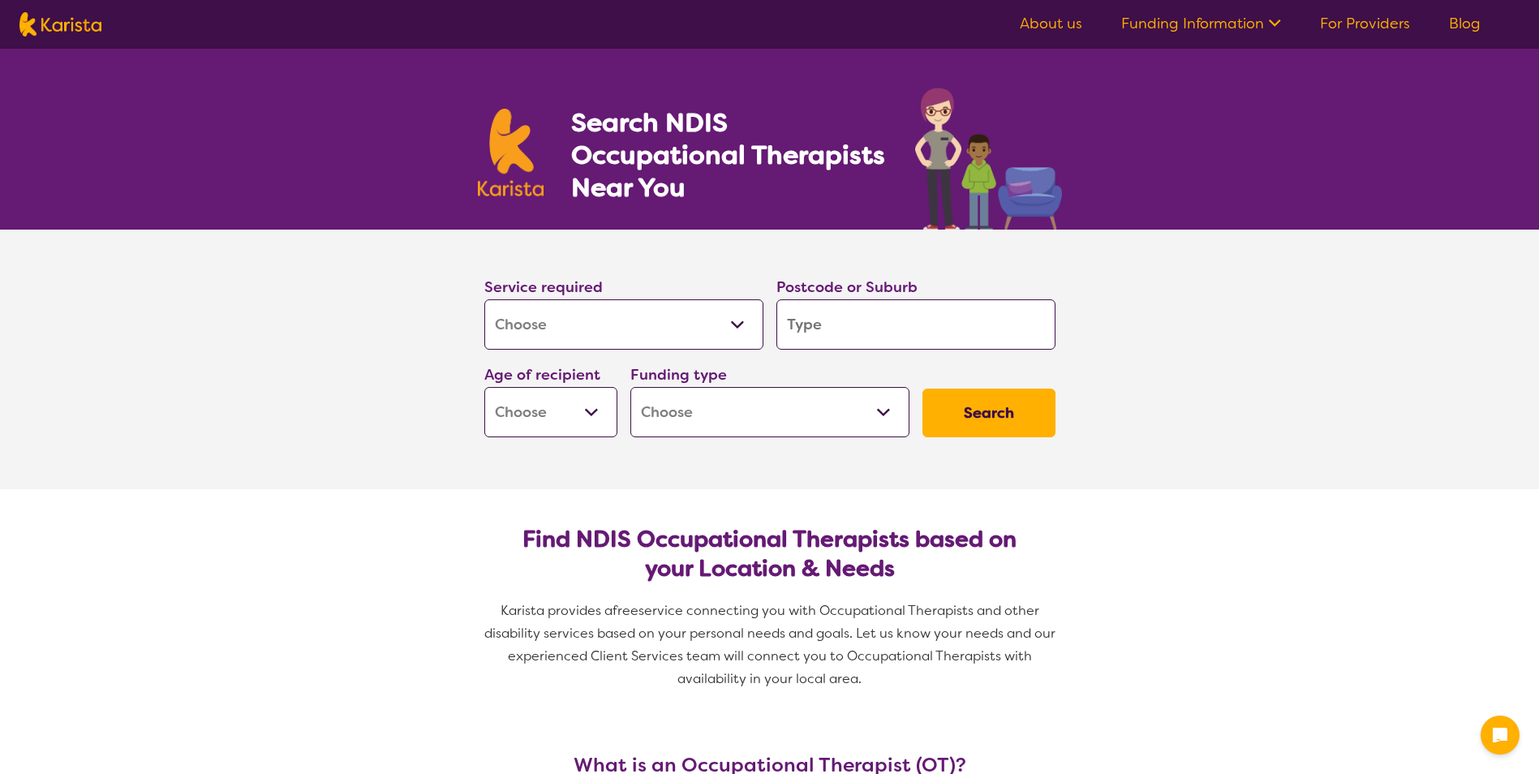 The image size is (1539, 774). What do you see at coordinates (678, 375) in the screenshot?
I see `label: Funding type` at bounding box center [678, 375].